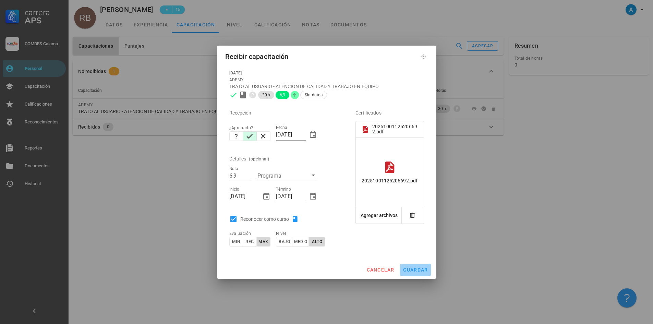 The image size is (653, 324). What do you see at coordinates (250, 128) in the screenshot?
I see `div: ¿Aprobado?` at bounding box center [250, 128].